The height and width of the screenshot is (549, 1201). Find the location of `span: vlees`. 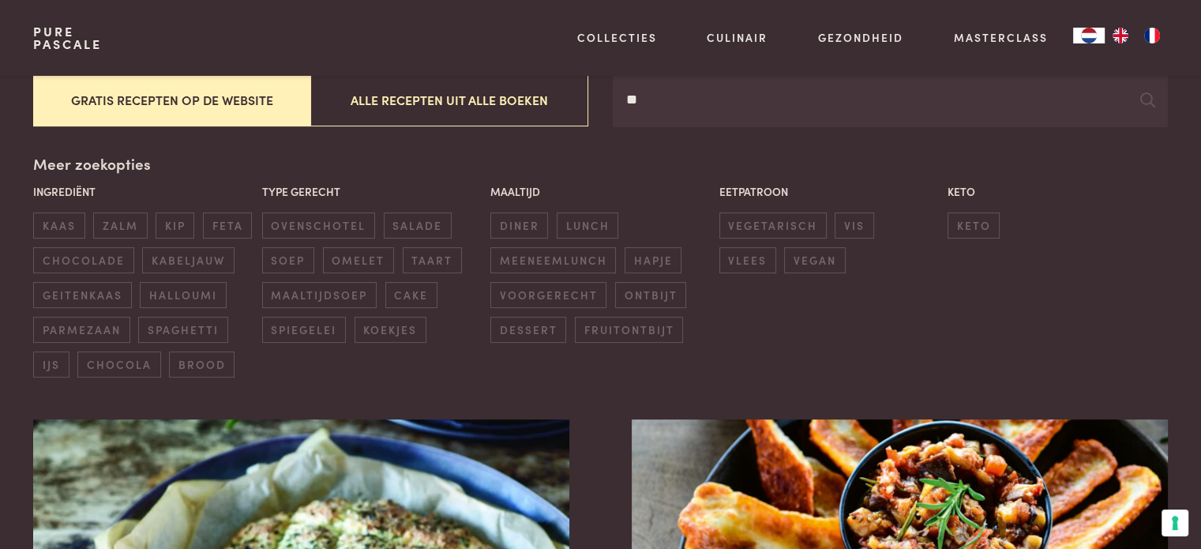

span: vlees is located at coordinates (748, 260).